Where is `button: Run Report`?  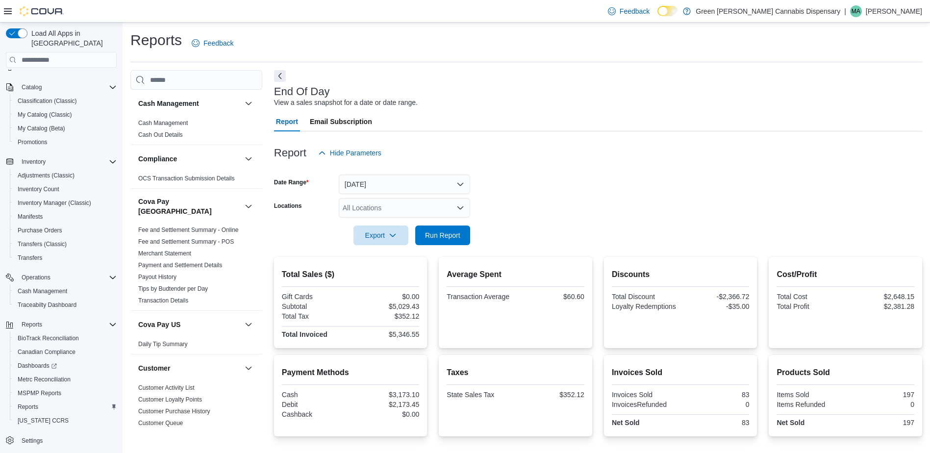 button: Run Report is located at coordinates (443, 235).